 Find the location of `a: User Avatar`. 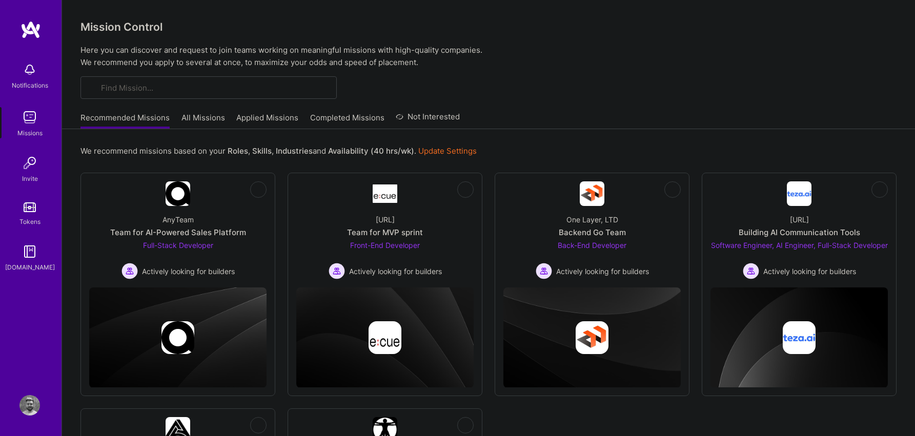

a: User Avatar is located at coordinates (30, 406).